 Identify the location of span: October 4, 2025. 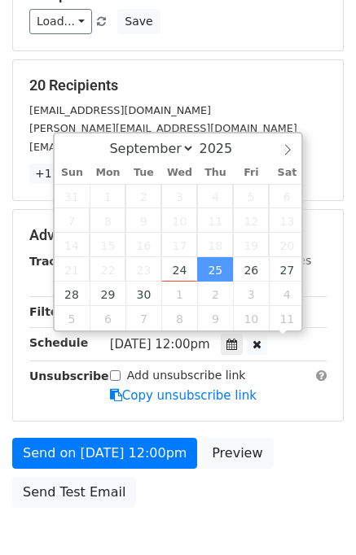
(287, 294).